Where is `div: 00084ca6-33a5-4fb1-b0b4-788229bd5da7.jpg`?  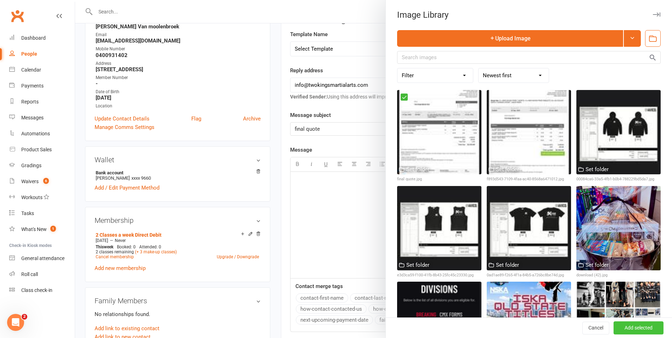 div: 00084ca6-33a5-4fb1-b0b4-788229bd5da7.jpg is located at coordinates (618, 179).